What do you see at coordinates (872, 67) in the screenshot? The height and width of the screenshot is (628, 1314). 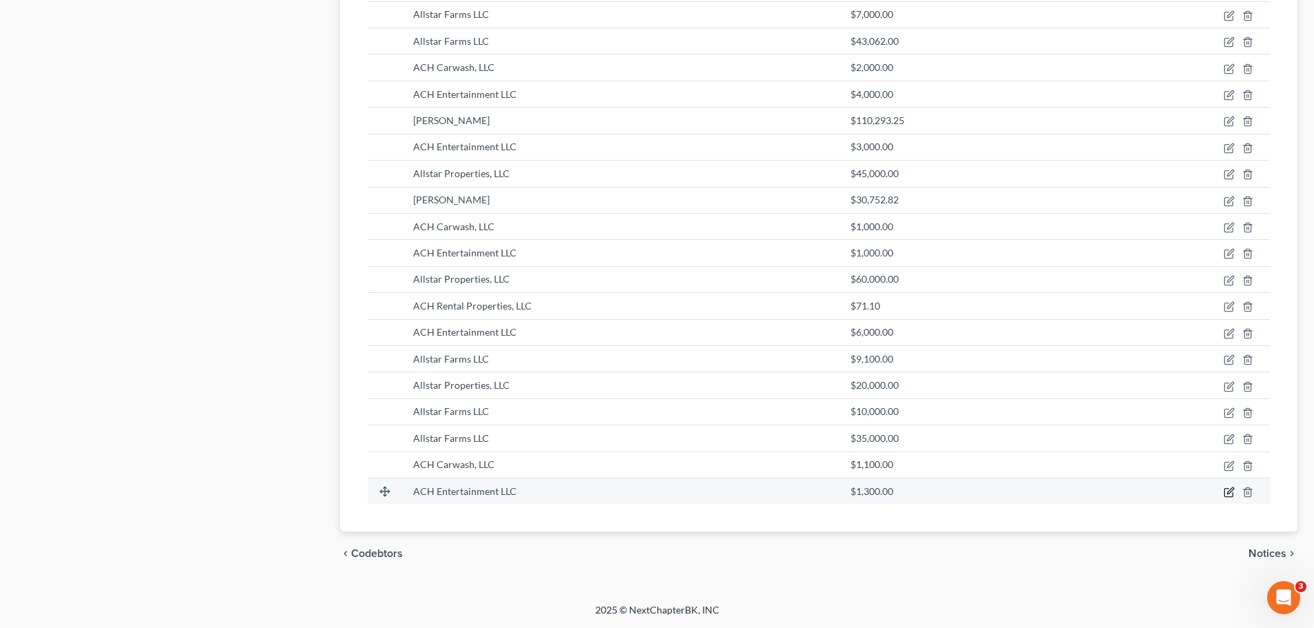 I see `span: $2,000.00` at bounding box center [872, 67].